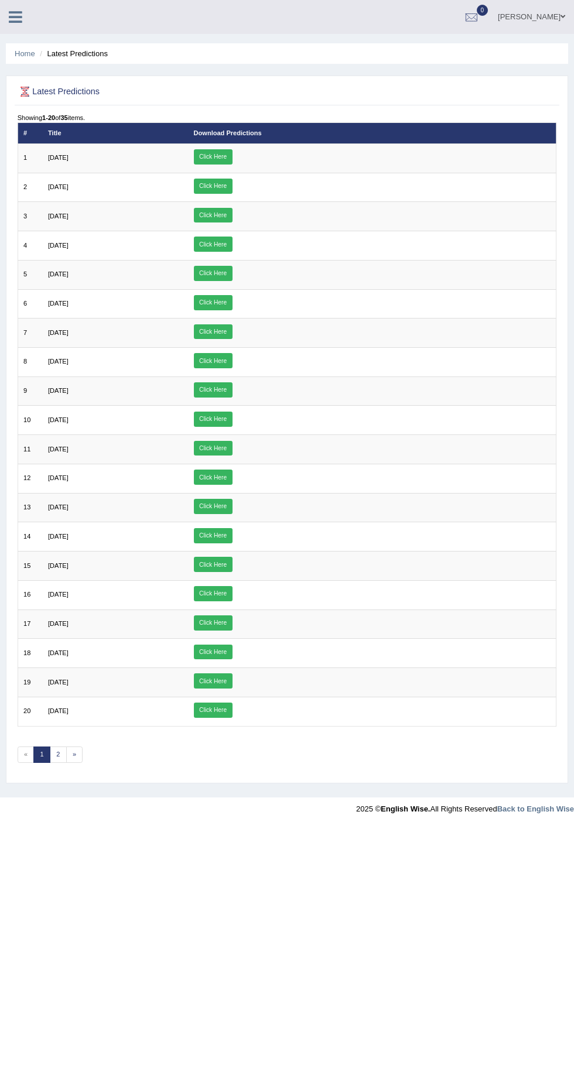  Describe the element at coordinates (30, 478) in the screenshot. I see `td: 12` at that location.